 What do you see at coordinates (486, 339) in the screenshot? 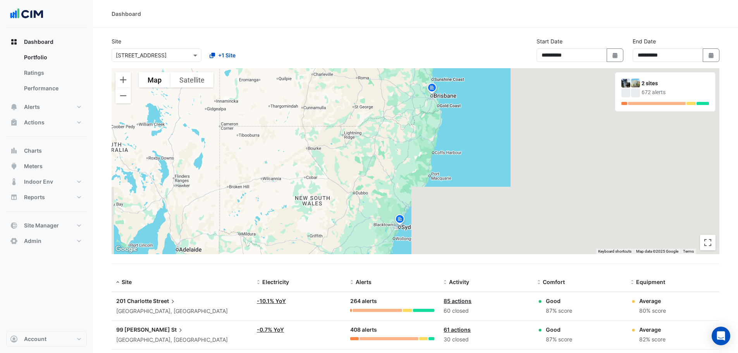
I see `div: 30 closed` at bounding box center [486, 339].